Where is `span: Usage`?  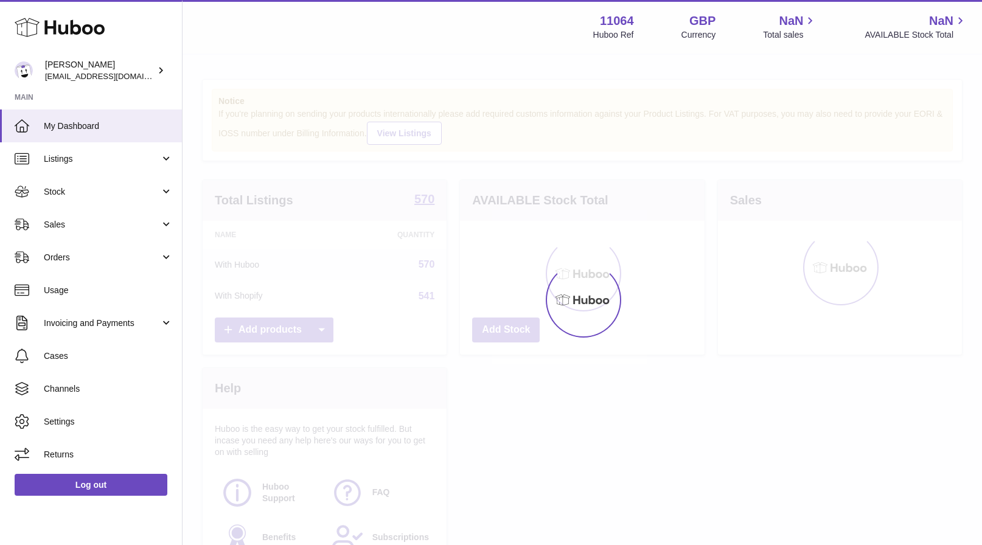 span: Usage is located at coordinates (108, 290).